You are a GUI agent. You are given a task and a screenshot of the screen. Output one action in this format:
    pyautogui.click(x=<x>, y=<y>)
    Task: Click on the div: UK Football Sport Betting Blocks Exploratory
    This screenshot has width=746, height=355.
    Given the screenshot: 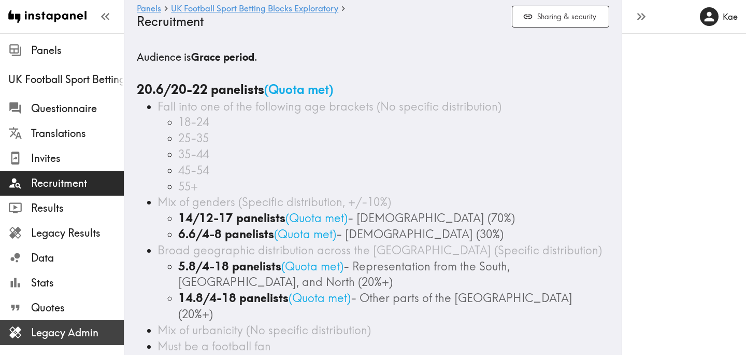 What is the action you would take?
    pyautogui.click(x=66, y=79)
    